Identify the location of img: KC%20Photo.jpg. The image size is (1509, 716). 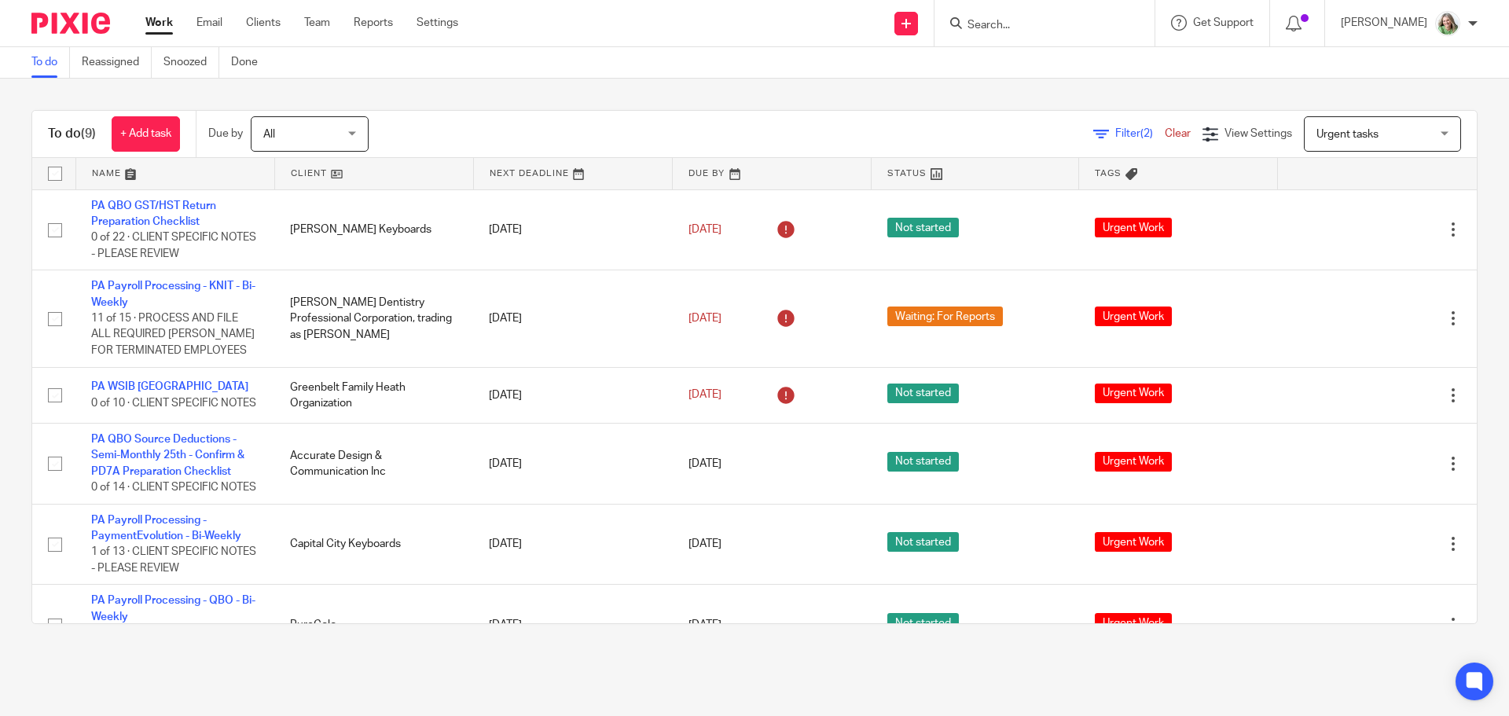
(1448, 24).